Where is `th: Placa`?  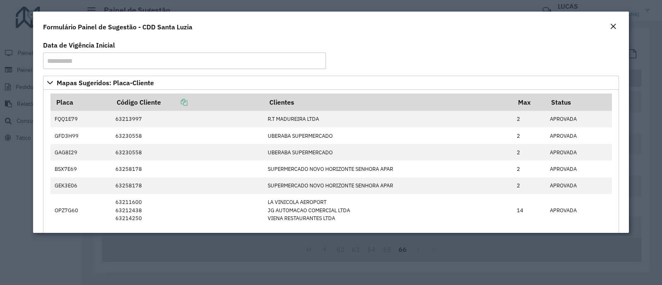
th: Placa is located at coordinates (81, 102).